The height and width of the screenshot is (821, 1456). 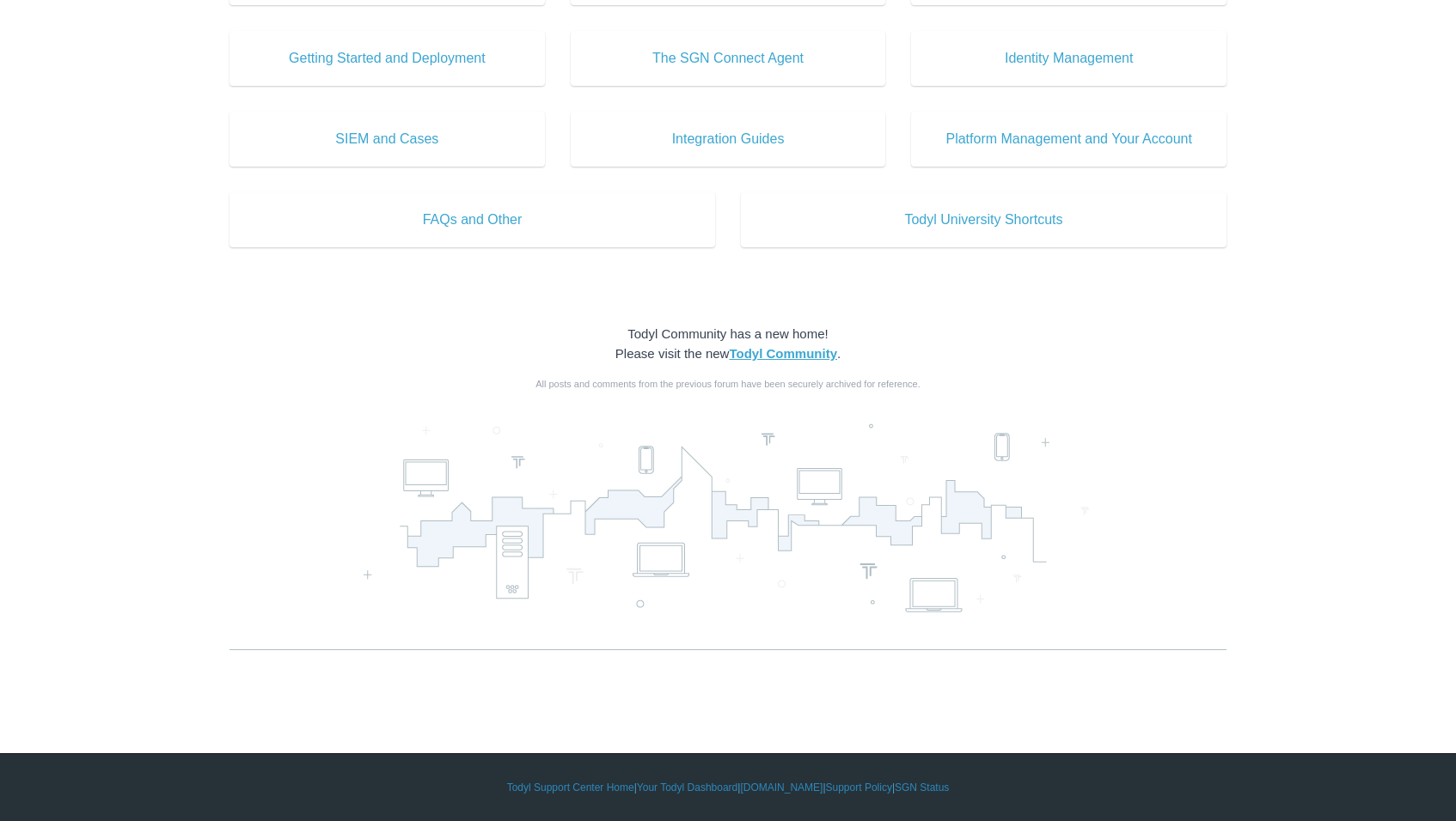 What do you see at coordinates (570, 788) in the screenshot?
I see `a: Todyl Support Center Home` at bounding box center [570, 788].